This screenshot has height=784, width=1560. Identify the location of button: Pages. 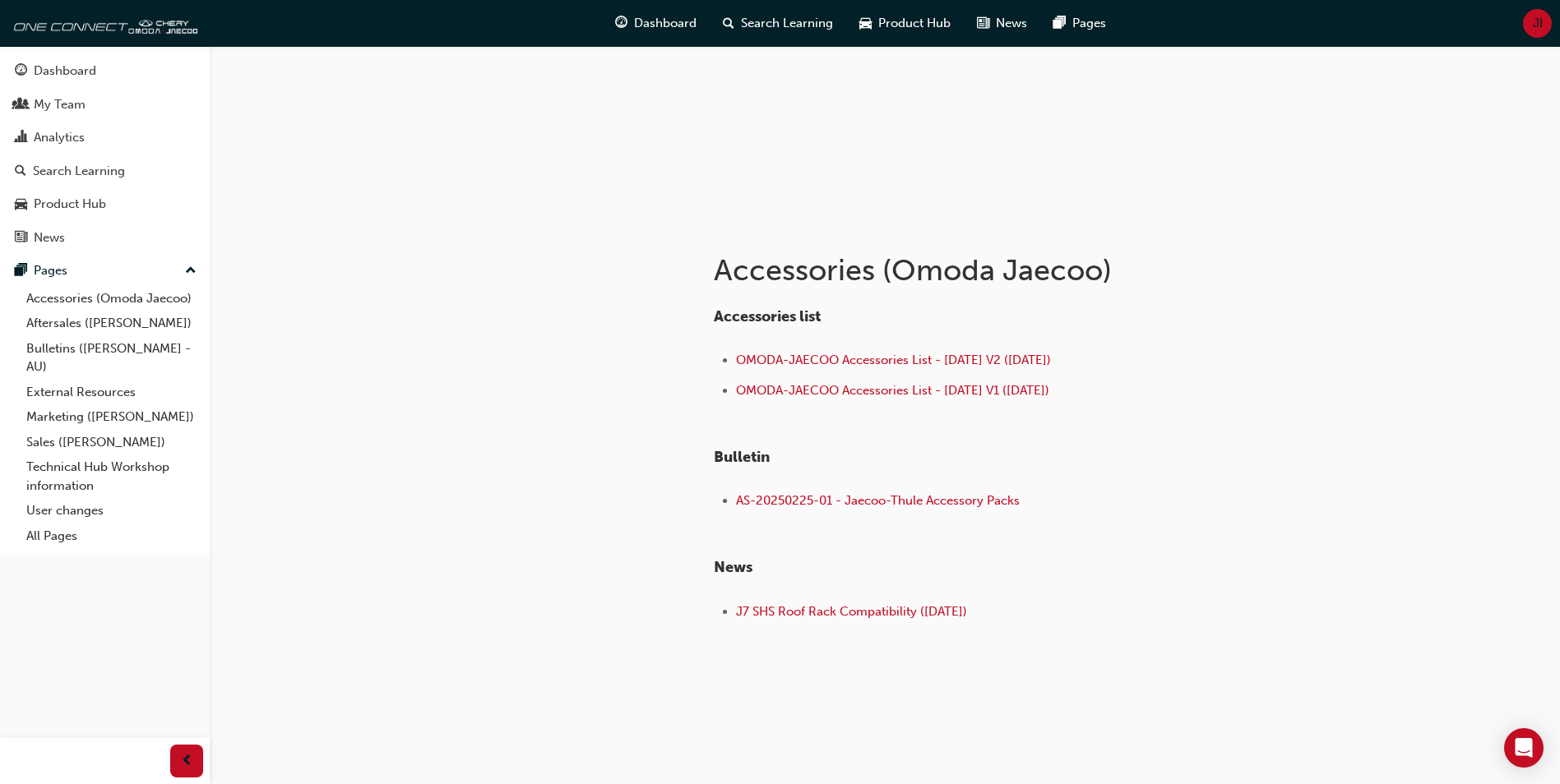
(105, 270).